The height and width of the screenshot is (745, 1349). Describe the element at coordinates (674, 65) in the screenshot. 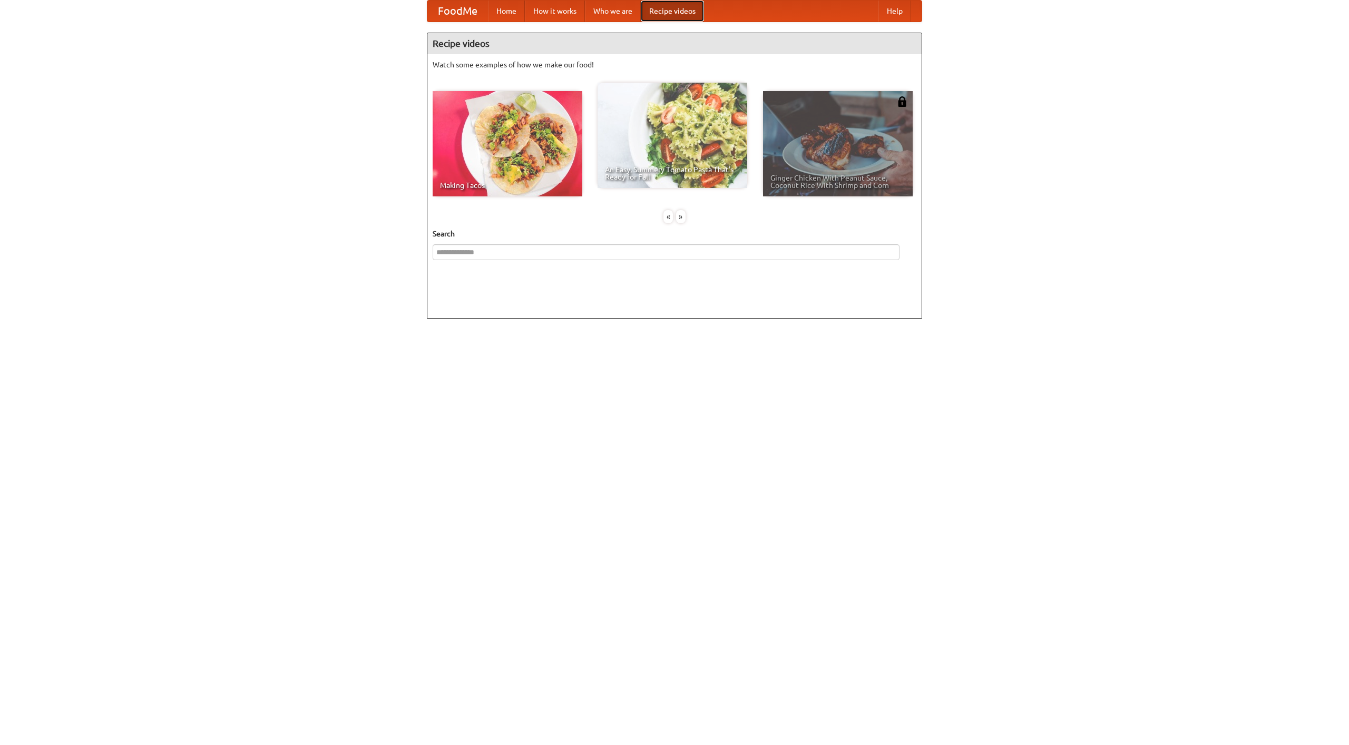

I see `p: Watch some examples of how we make our food!` at that location.